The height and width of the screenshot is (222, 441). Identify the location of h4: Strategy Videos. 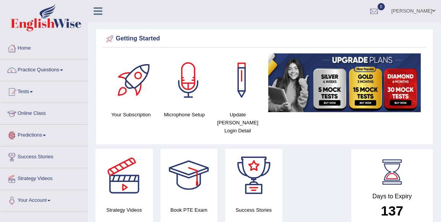
(124, 210).